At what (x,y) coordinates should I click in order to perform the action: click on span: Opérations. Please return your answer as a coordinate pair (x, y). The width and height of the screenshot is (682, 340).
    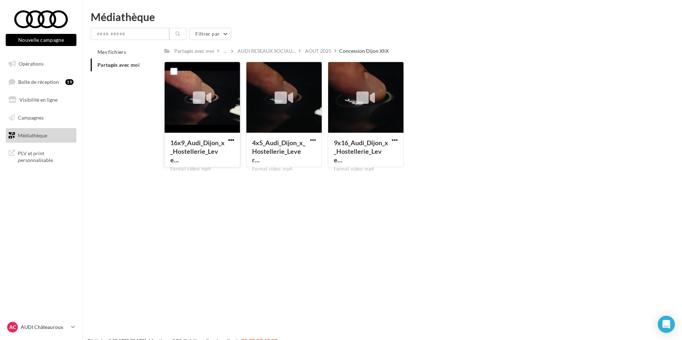
    Looking at the image, I should click on (31, 64).